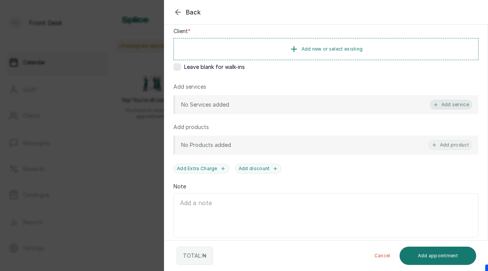 The width and height of the screenshot is (488, 271). What do you see at coordinates (258, 169) in the screenshot?
I see `button: Add discount` at bounding box center [258, 169].